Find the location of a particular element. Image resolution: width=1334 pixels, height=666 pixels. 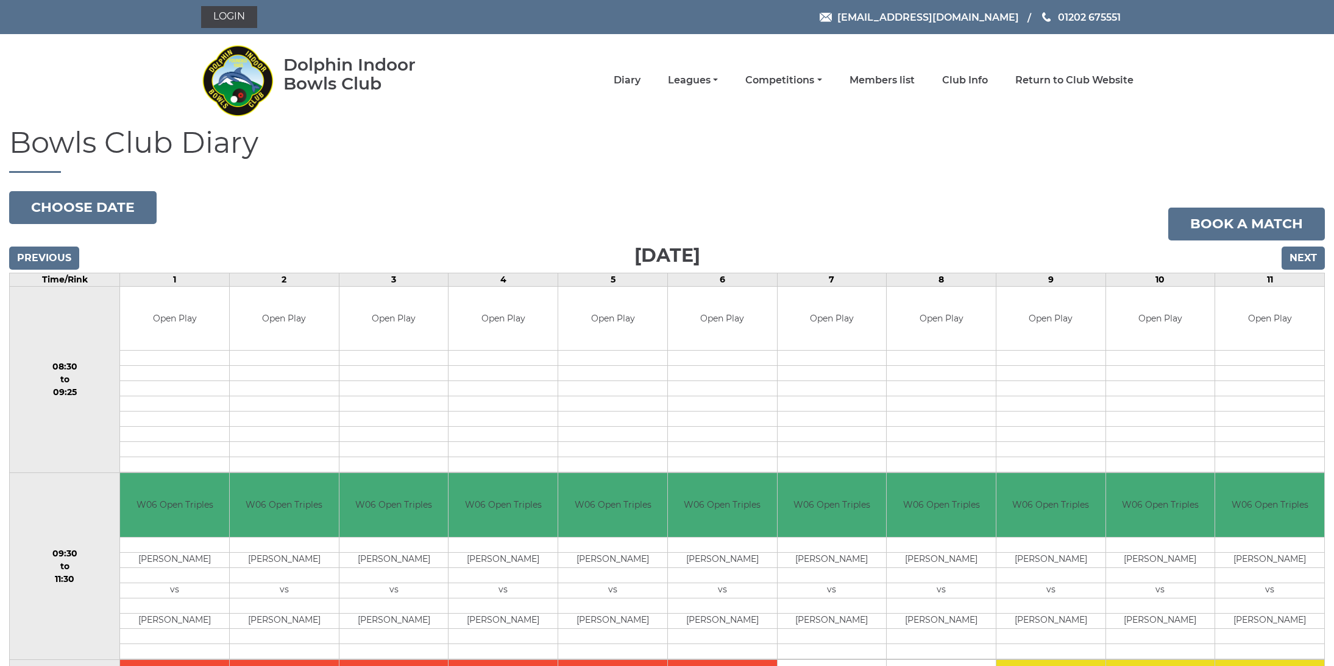

td: 5 is located at coordinates (613, 280).